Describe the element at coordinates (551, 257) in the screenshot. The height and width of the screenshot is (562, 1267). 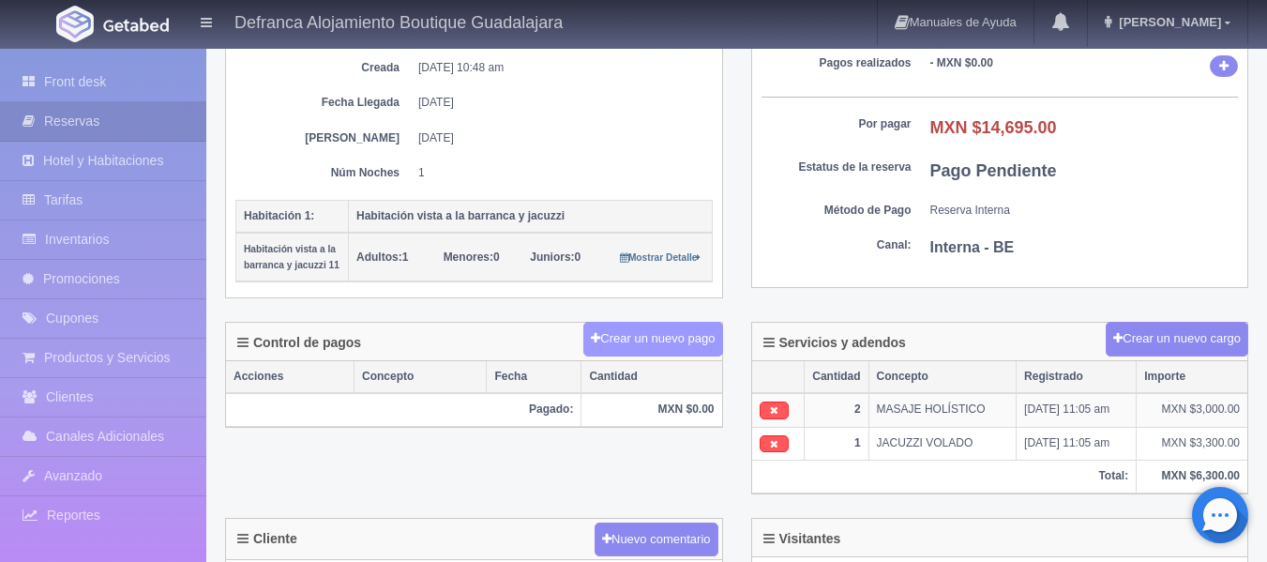
I see `strong: Juniors:` at that location.